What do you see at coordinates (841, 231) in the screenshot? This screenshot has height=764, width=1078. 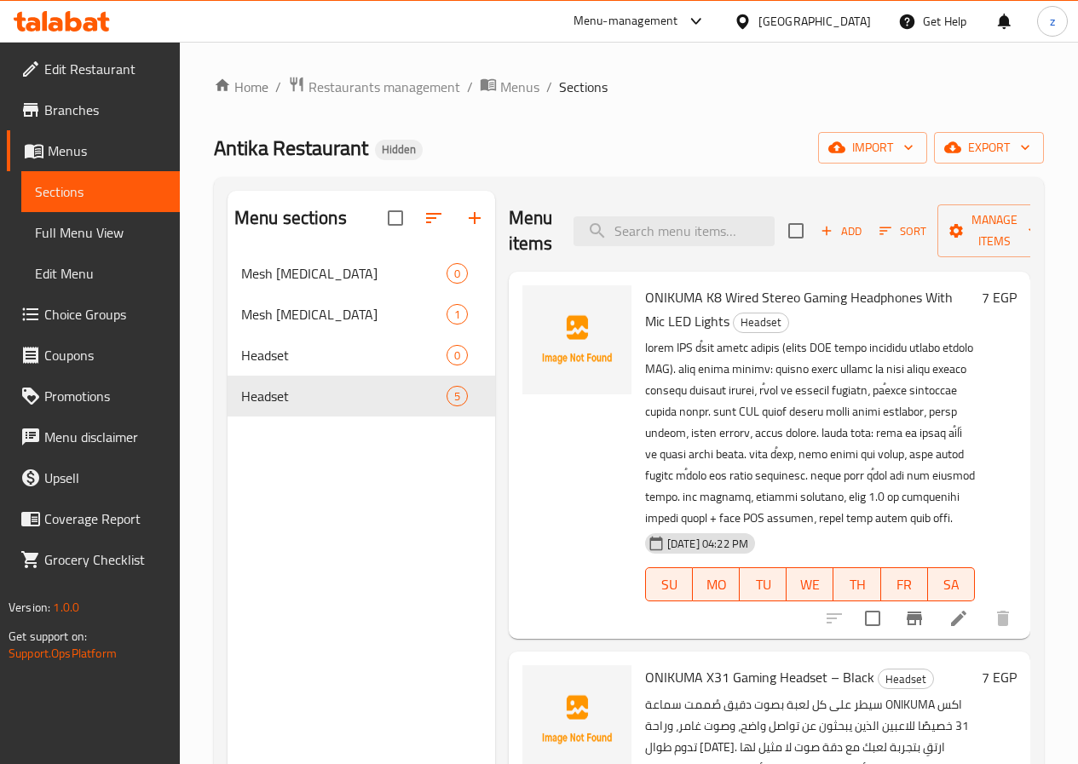 I see `span: Add item` at bounding box center [841, 231].